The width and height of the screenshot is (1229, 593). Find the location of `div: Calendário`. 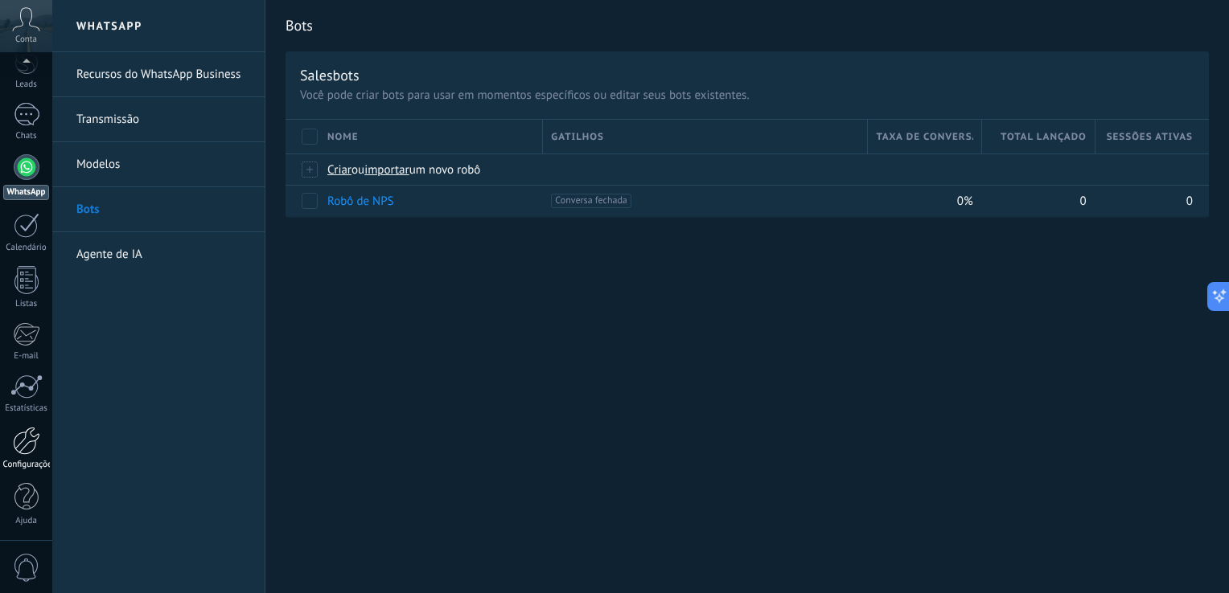

div: Calendário is located at coordinates (27, 248).